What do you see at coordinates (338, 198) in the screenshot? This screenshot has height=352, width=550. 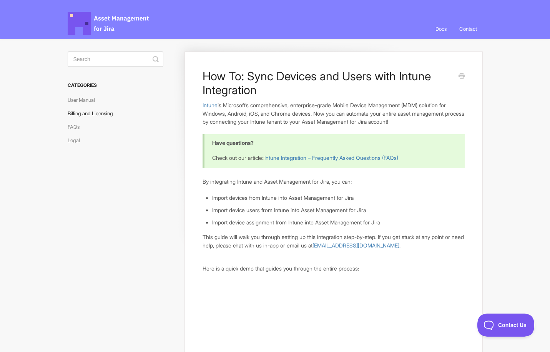 I see `li: Import devices from Intune into Asset Management for Jira` at bounding box center [338, 198].